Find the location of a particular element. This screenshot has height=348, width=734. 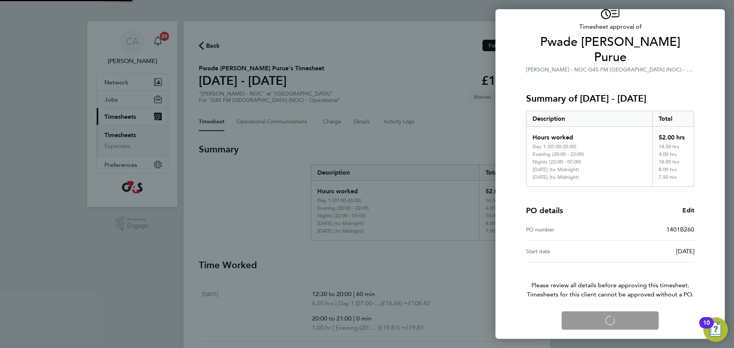

div: 10 is located at coordinates (706, 328).